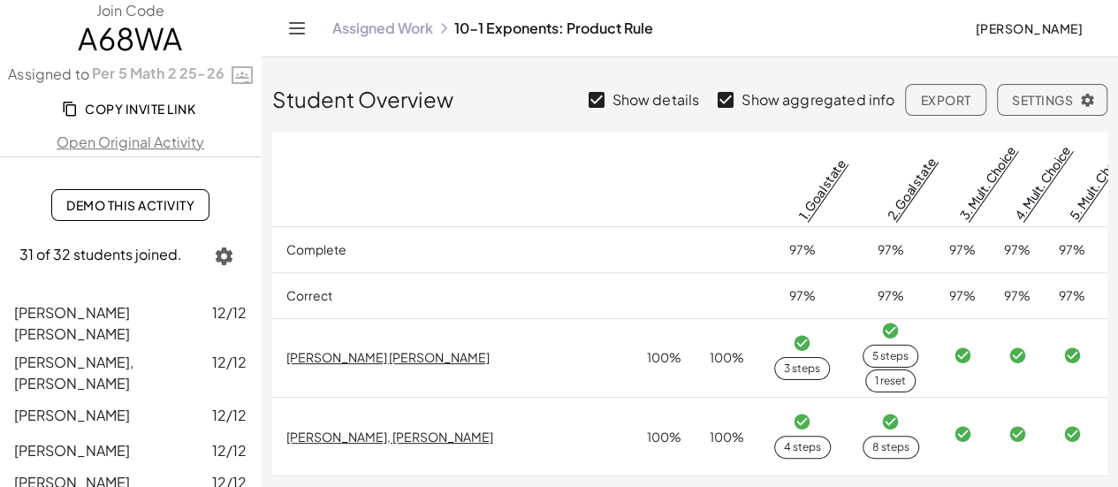 The image size is (1118, 487). Describe the element at coordinates (453, 295) in the screenshot. I see `td: Correct` at that location.